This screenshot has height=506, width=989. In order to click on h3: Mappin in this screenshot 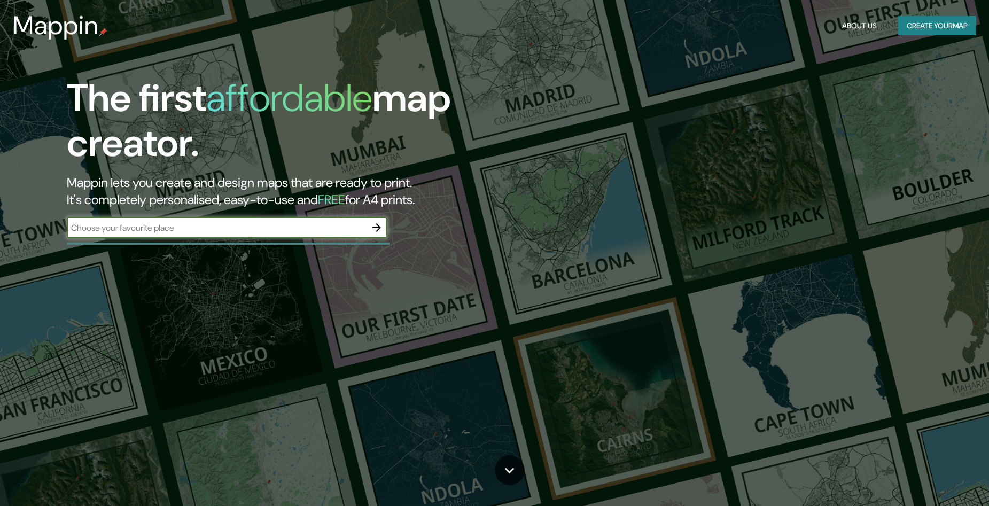, I will do `click(56, 26)`.